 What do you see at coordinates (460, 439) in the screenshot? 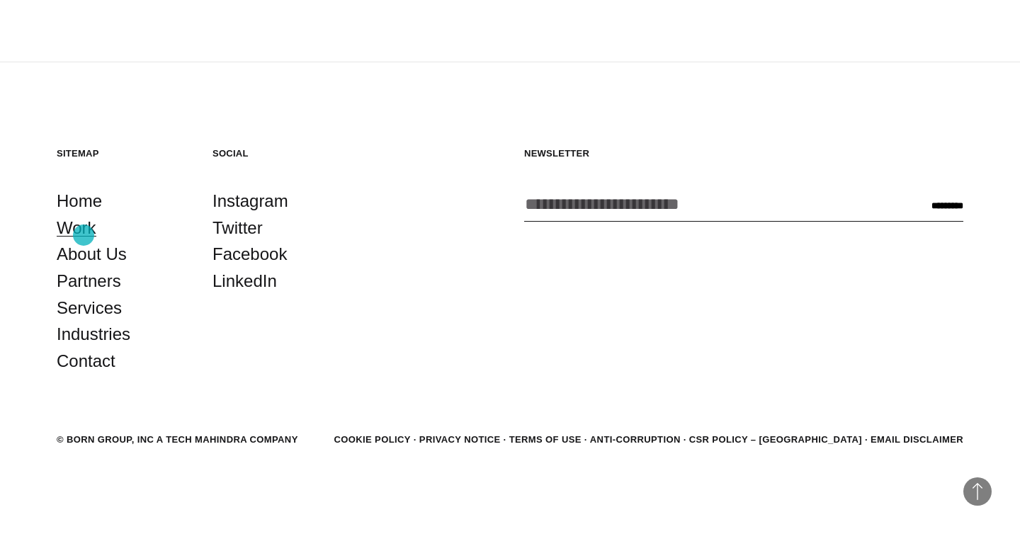
I see `a: Privacy Notice` at bounding box center [460, 439].